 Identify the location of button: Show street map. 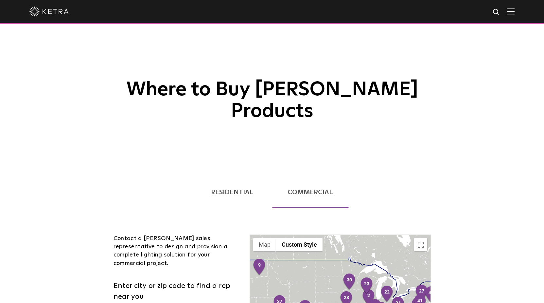
(265, 244).